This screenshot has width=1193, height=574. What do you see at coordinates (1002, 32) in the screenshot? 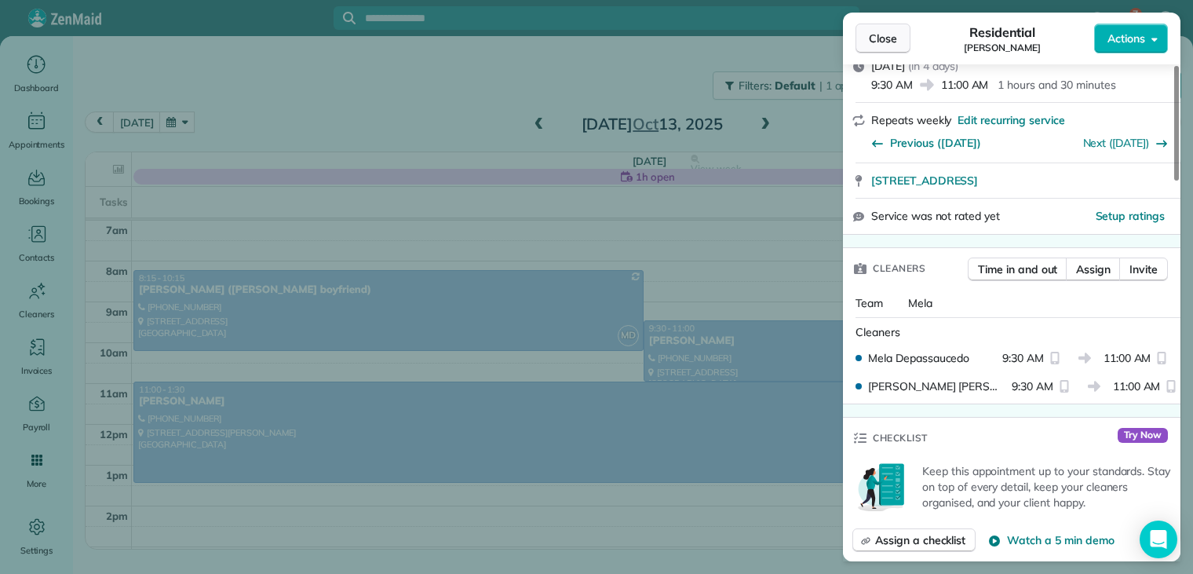
I see `span: Residential` at bounding box center [1002, 32].